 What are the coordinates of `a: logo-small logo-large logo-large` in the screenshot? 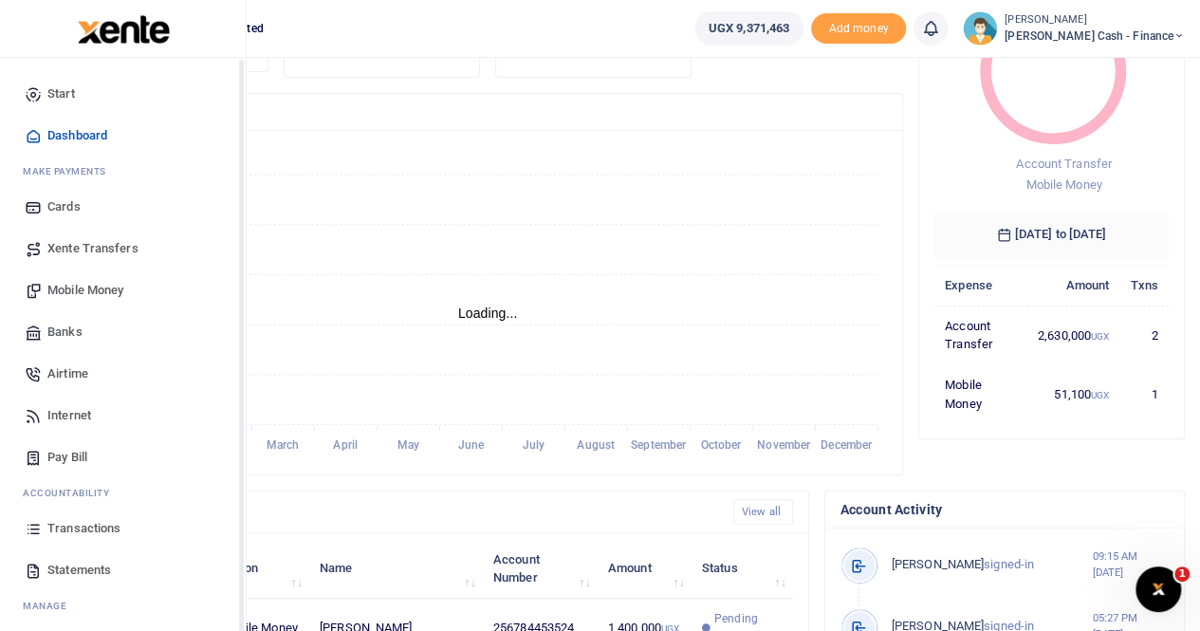 It's located at (122, 27).